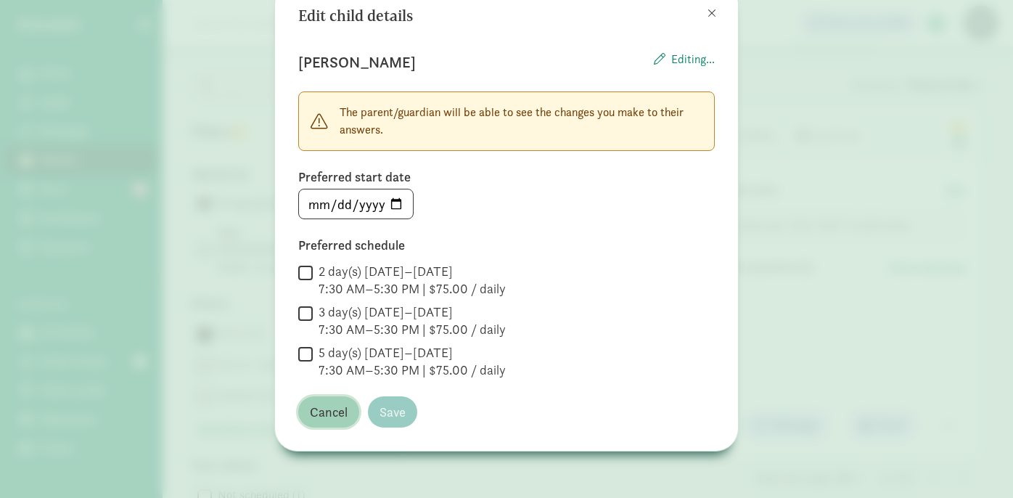 This screenshot has height=498, width=1013. I want to click on span: Cancel, so click(329, 411).